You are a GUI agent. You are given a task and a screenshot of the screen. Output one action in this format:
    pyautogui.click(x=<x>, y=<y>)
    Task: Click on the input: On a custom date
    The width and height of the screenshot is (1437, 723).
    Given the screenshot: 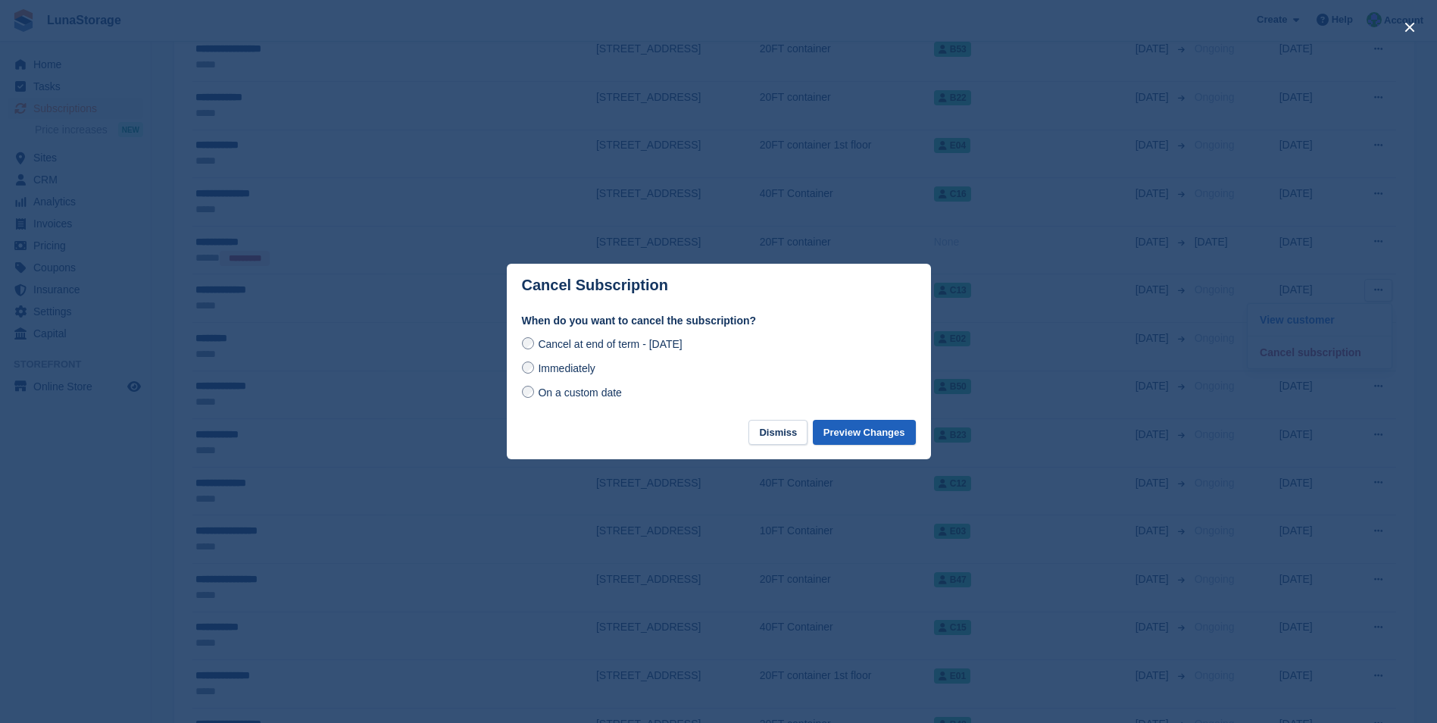 What is the action you would take?
    pyautogui.click(x=528, y=392)
    